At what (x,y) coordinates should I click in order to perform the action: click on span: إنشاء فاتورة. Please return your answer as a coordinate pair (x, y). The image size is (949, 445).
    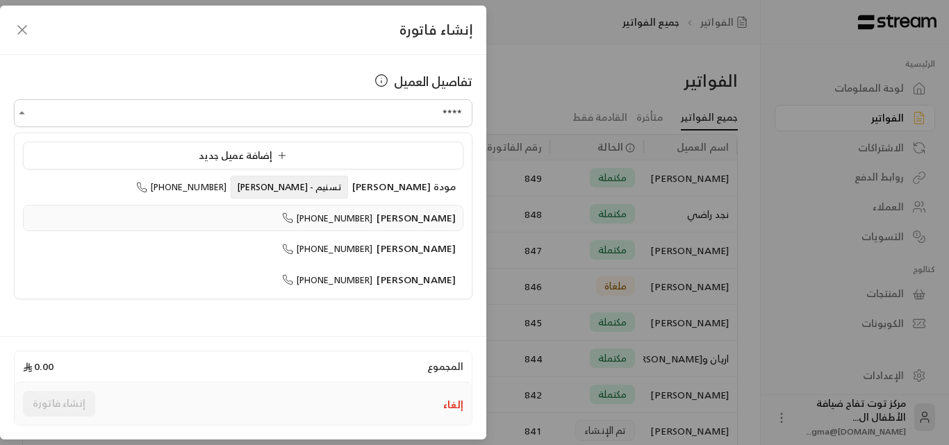
    Looking at the image, I should click on (436, 29).